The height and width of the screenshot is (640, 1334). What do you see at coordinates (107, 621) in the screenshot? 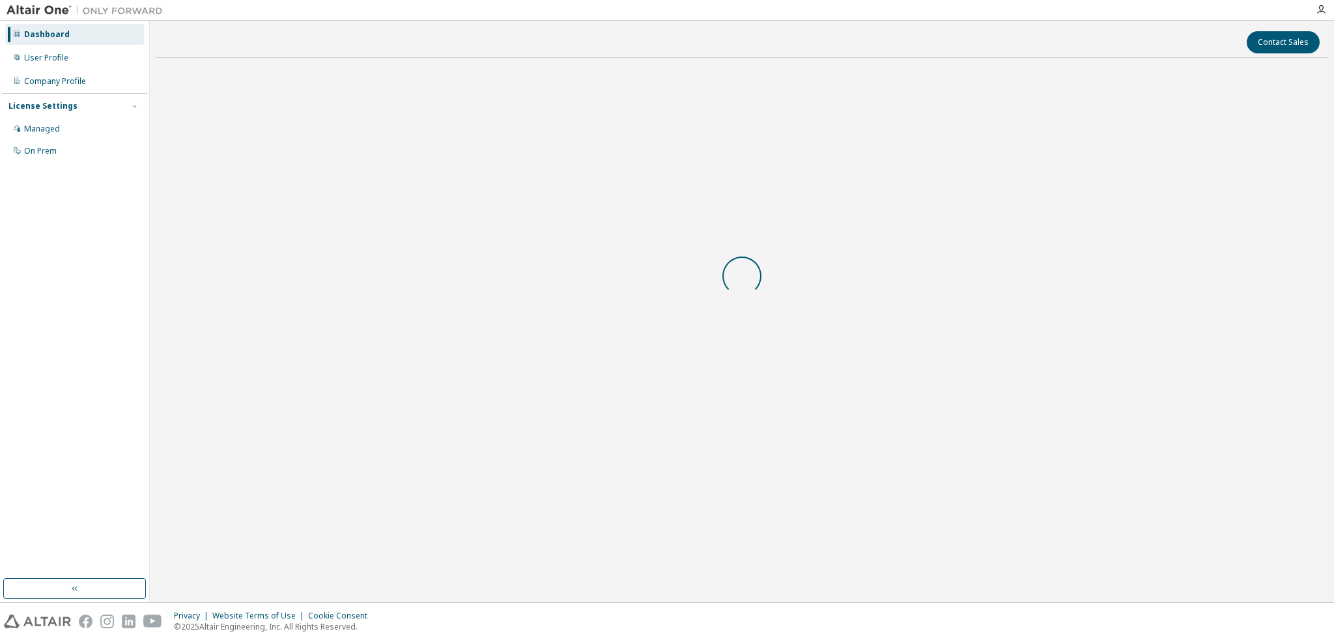
I see `img: instagram.svg` at bounding box center [107, 621].